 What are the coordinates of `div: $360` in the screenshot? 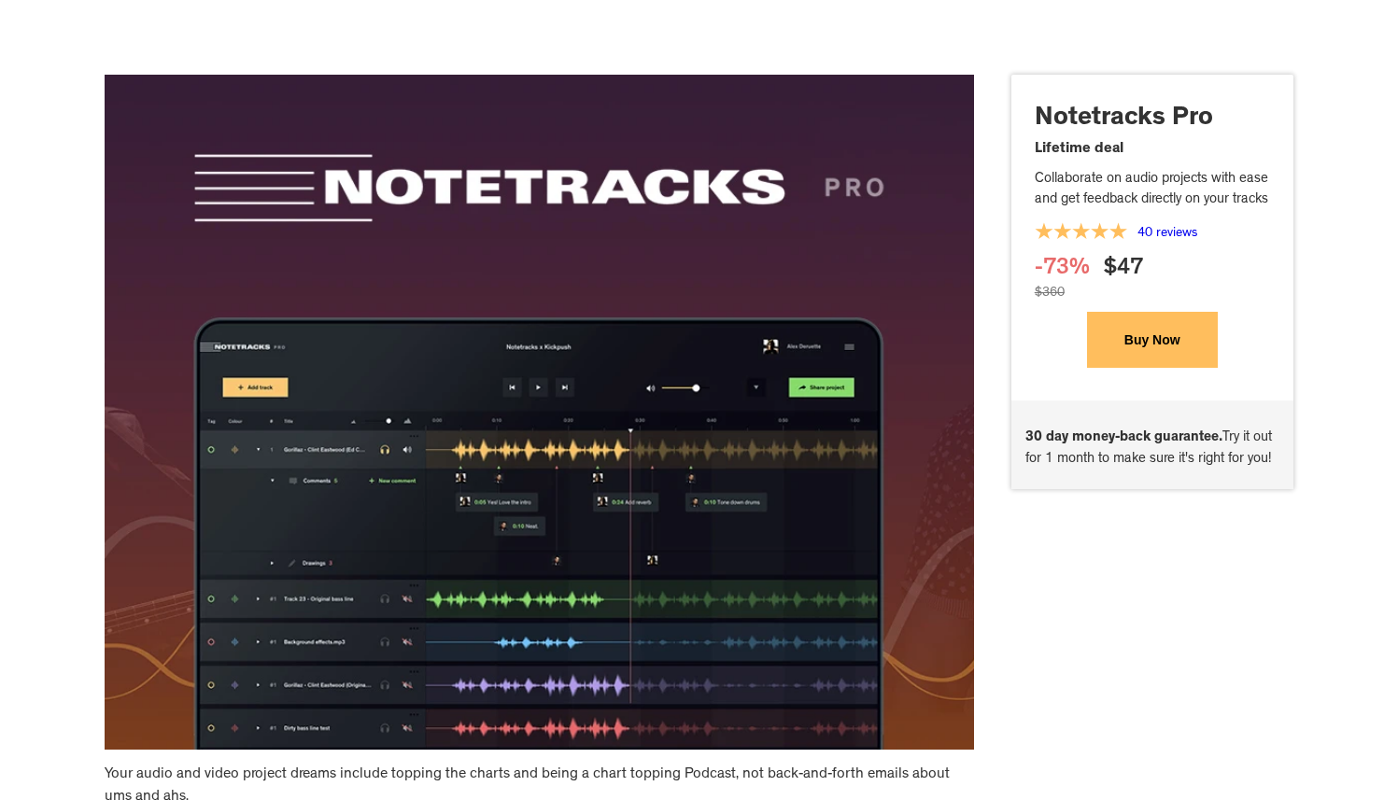 It's located at (1049, 298).